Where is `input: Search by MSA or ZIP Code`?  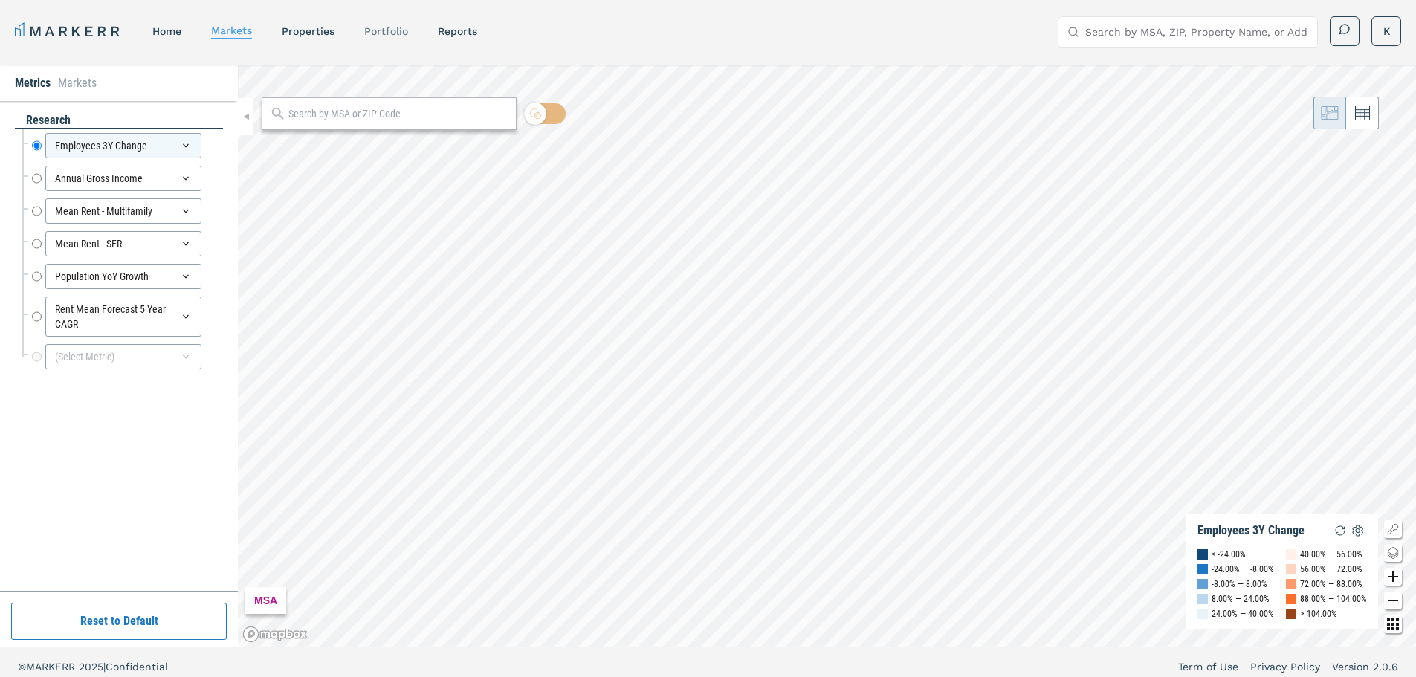
input: Search by MSA or ZIP Code is located at coordinates (399, 114).